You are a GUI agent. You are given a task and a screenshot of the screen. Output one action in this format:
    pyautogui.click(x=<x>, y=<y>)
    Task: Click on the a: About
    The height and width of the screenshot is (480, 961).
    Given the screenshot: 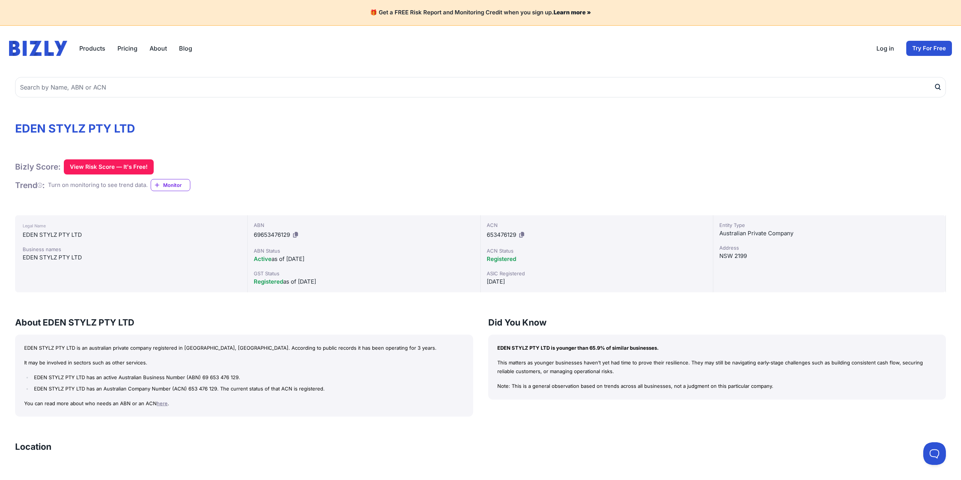 What is the action you would take?
    pyautogui.click(x=158, y=48)
    